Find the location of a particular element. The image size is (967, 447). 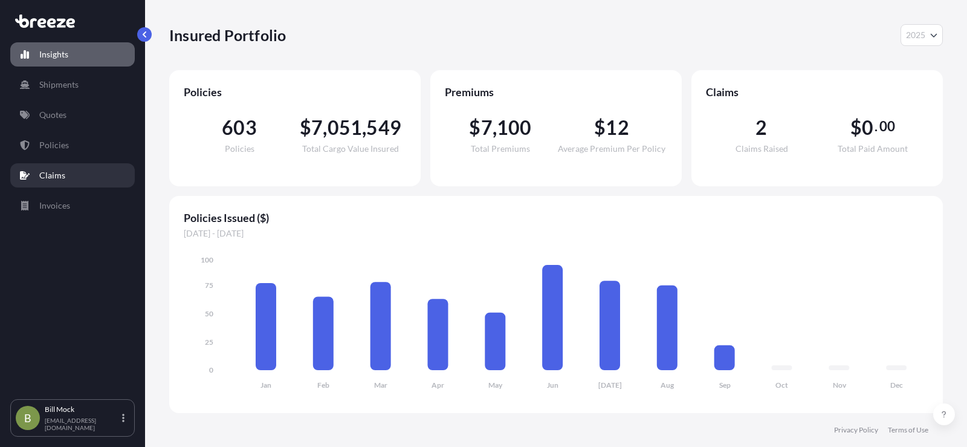

span: Average Premium Per Policy is located at coordinates (612, 149).